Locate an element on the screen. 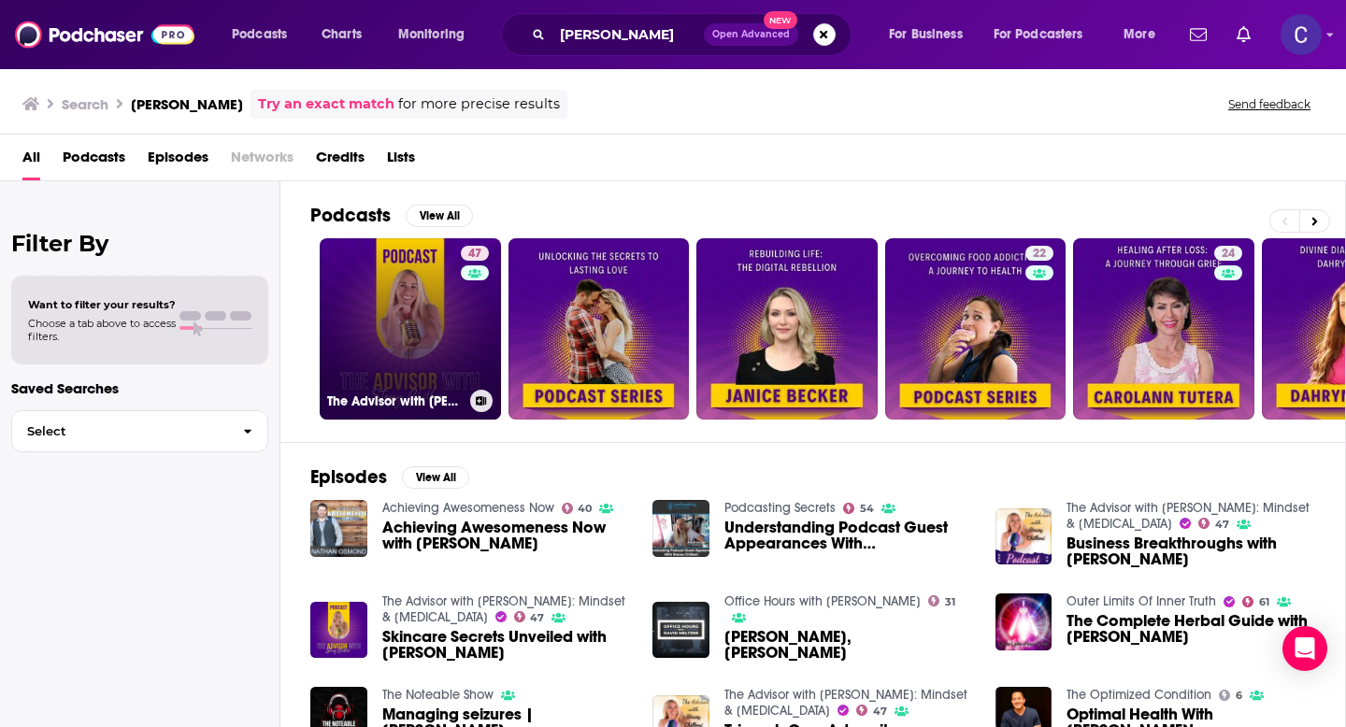  a: All is located at coordinates (31, 161).